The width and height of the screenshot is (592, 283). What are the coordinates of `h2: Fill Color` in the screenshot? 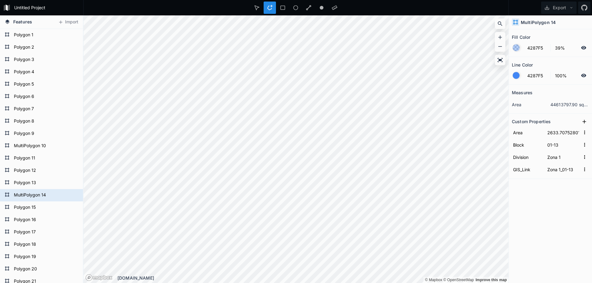 It's located at (521, 37).